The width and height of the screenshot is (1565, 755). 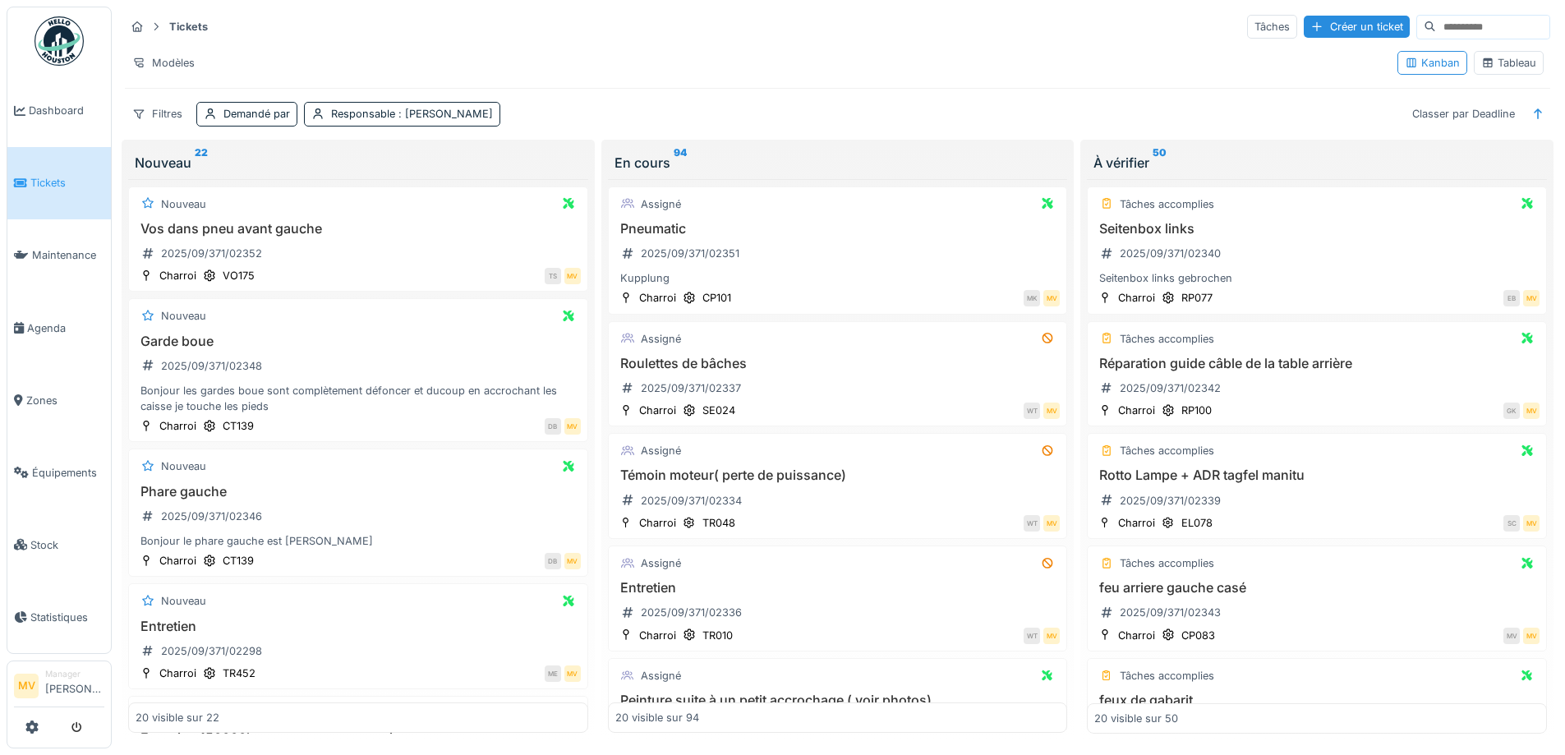 What do you see at coordinates (1198, 635) in the screenshot?
I see `div: CP083` at bounding box center [1198, 635].